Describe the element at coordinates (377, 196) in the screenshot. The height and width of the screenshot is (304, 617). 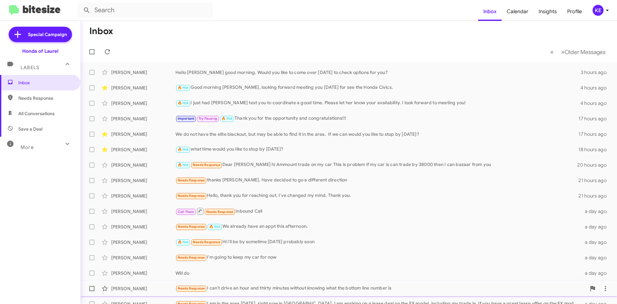
I see `div: Hello, thank you for reaching out. I've changed my mind. Thank you.` at that location.